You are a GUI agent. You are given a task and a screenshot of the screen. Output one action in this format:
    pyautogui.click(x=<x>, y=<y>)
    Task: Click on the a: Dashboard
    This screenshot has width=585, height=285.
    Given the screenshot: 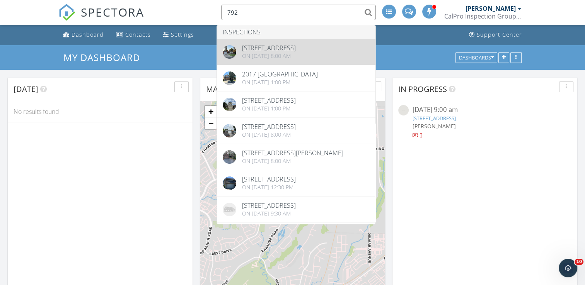 What is the action you would take?
    pyautogui.click(x=83, y=35)
    